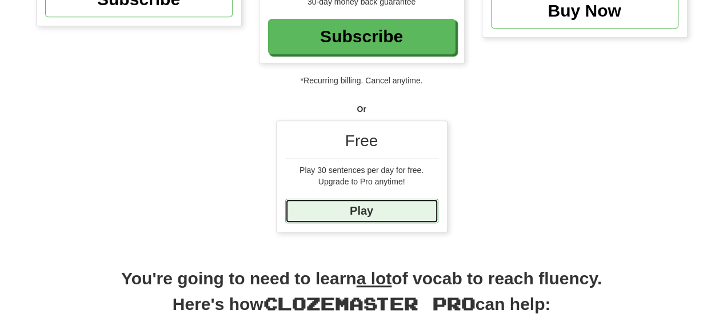 The image size is (723, 334). What do you see at coordinates (362, 170) in the screenshot?
I see `div: Play 30 sentences per day for free.` at bounding box center [362, 170].